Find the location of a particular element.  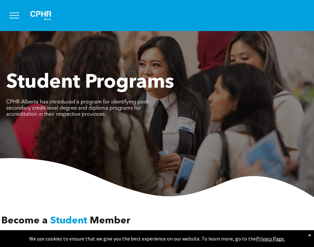

span: Member is located at coordinates (110, 221).